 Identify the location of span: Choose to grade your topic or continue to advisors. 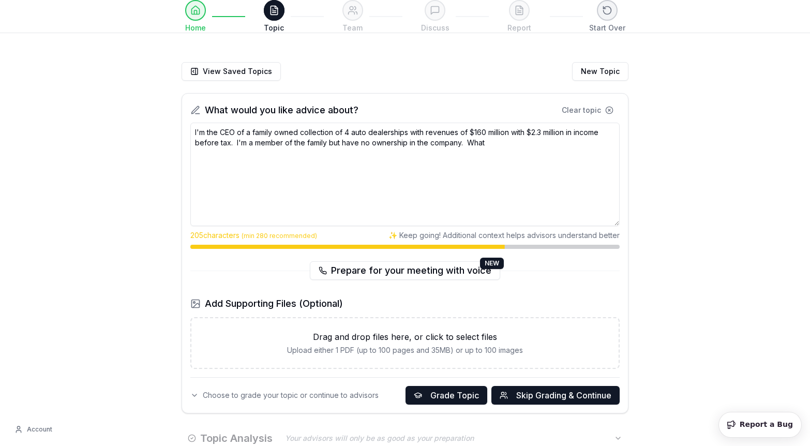
(291, 395).